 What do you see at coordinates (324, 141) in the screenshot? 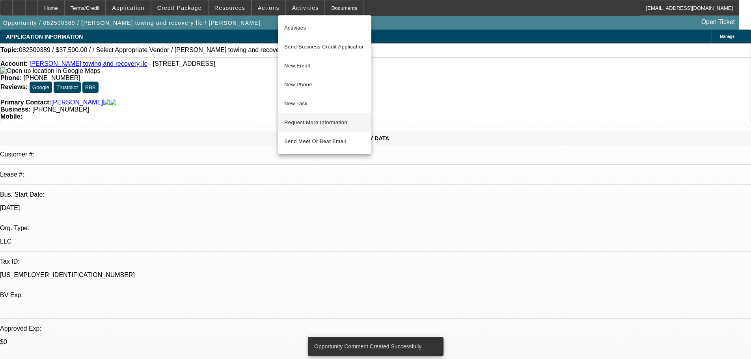
I see `span: Send Meet Or Beat Email` at bounding box center [324, 141].